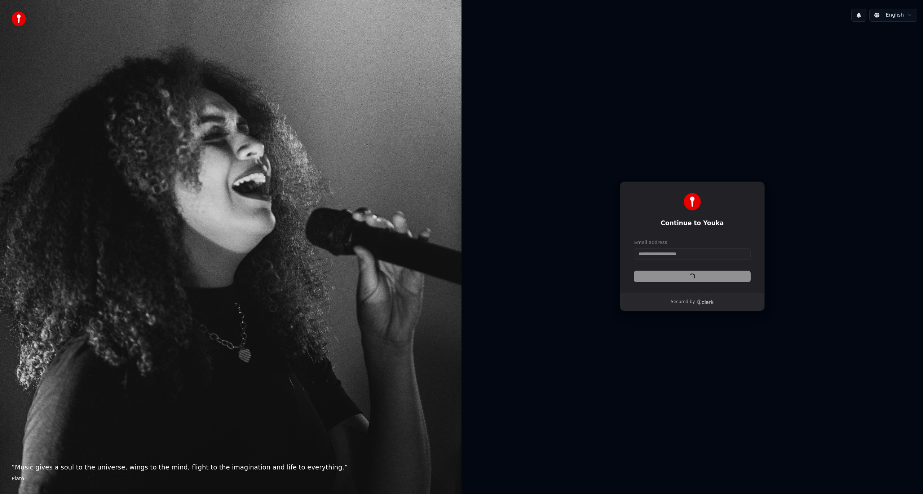 The height and width of the screenshot is (494, 923). What do you see at coordinates (692, 202) in the screenshot?
I see `img: Youka` at bounding box center [692, 202].